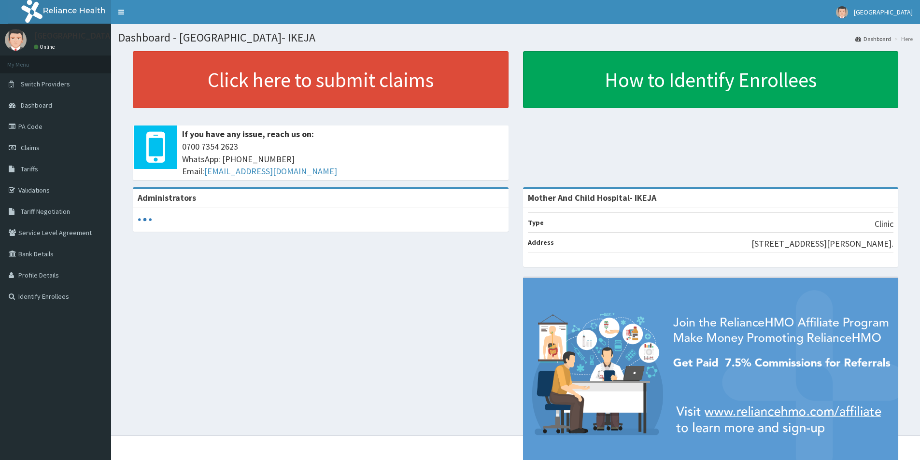  Describe the element at coordinates (45, 47) in the screenshot. I see `a: Online` at that location.